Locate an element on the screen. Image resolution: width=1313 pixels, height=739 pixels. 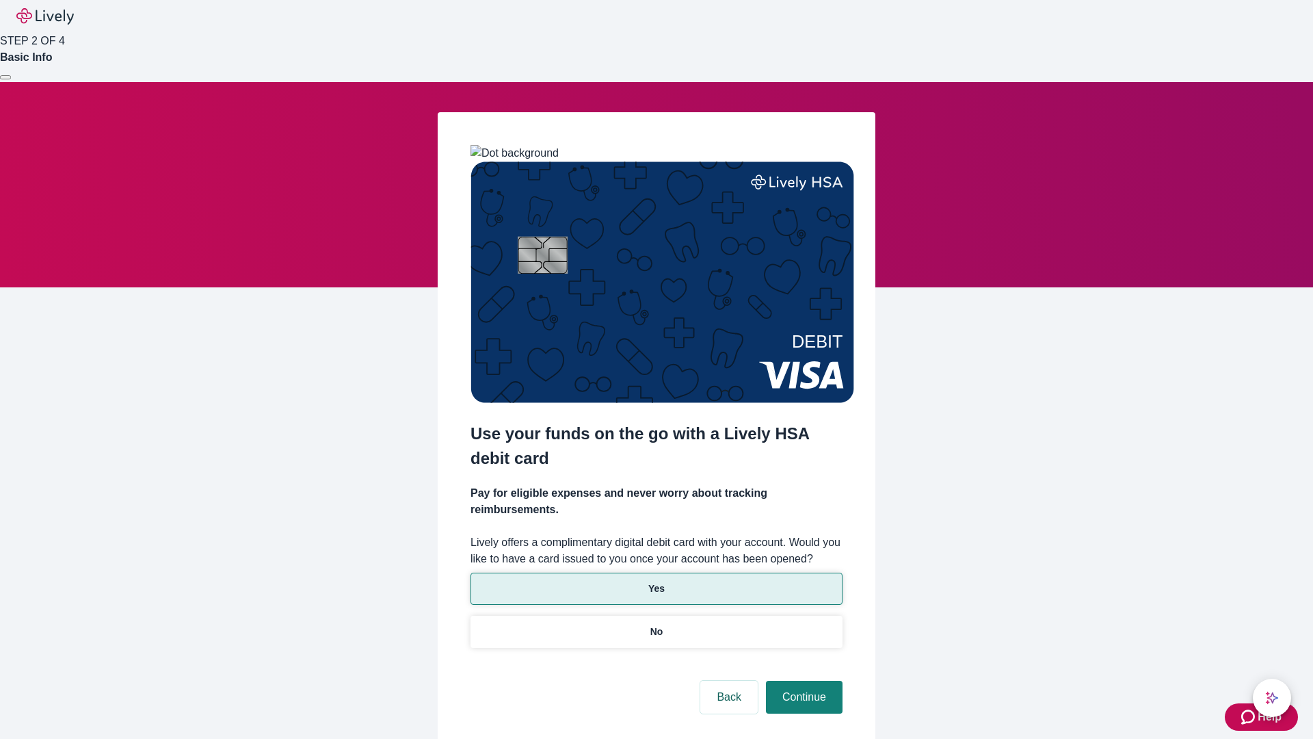
p: Yes is located at coordinates (657, 588).